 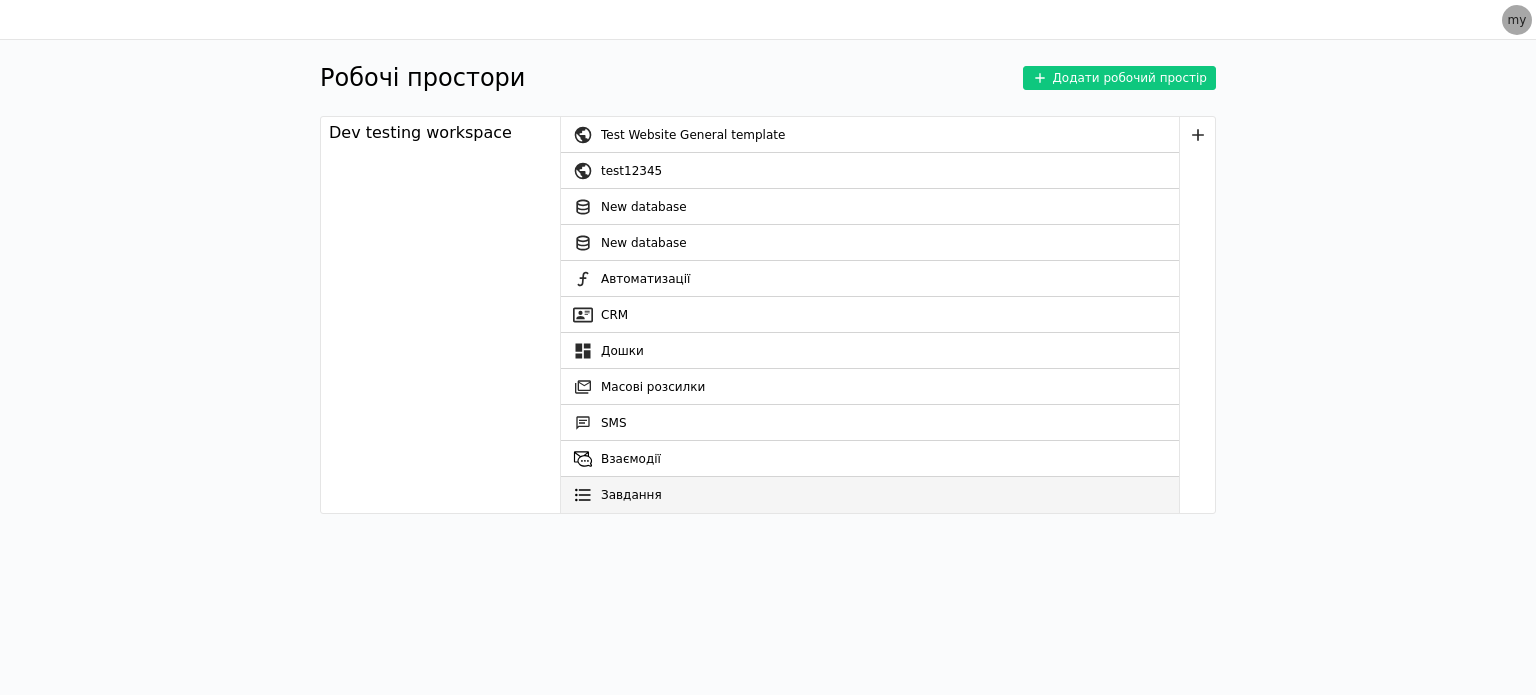 What do you see at coordinates (870, 351) in the screenshot?
I see `a: Дошки` at bounding box center [870, 351].